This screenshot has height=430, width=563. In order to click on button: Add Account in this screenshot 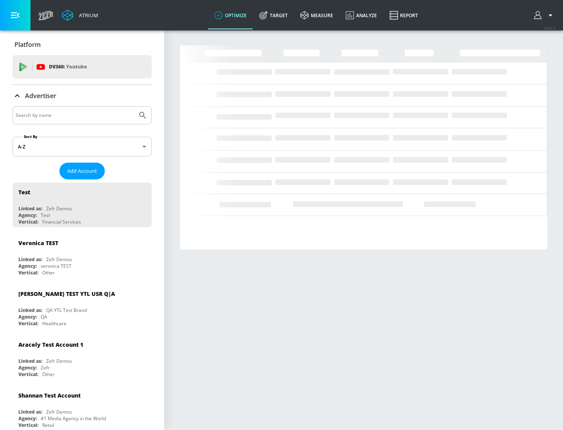, I will do `click(82, 171)`.